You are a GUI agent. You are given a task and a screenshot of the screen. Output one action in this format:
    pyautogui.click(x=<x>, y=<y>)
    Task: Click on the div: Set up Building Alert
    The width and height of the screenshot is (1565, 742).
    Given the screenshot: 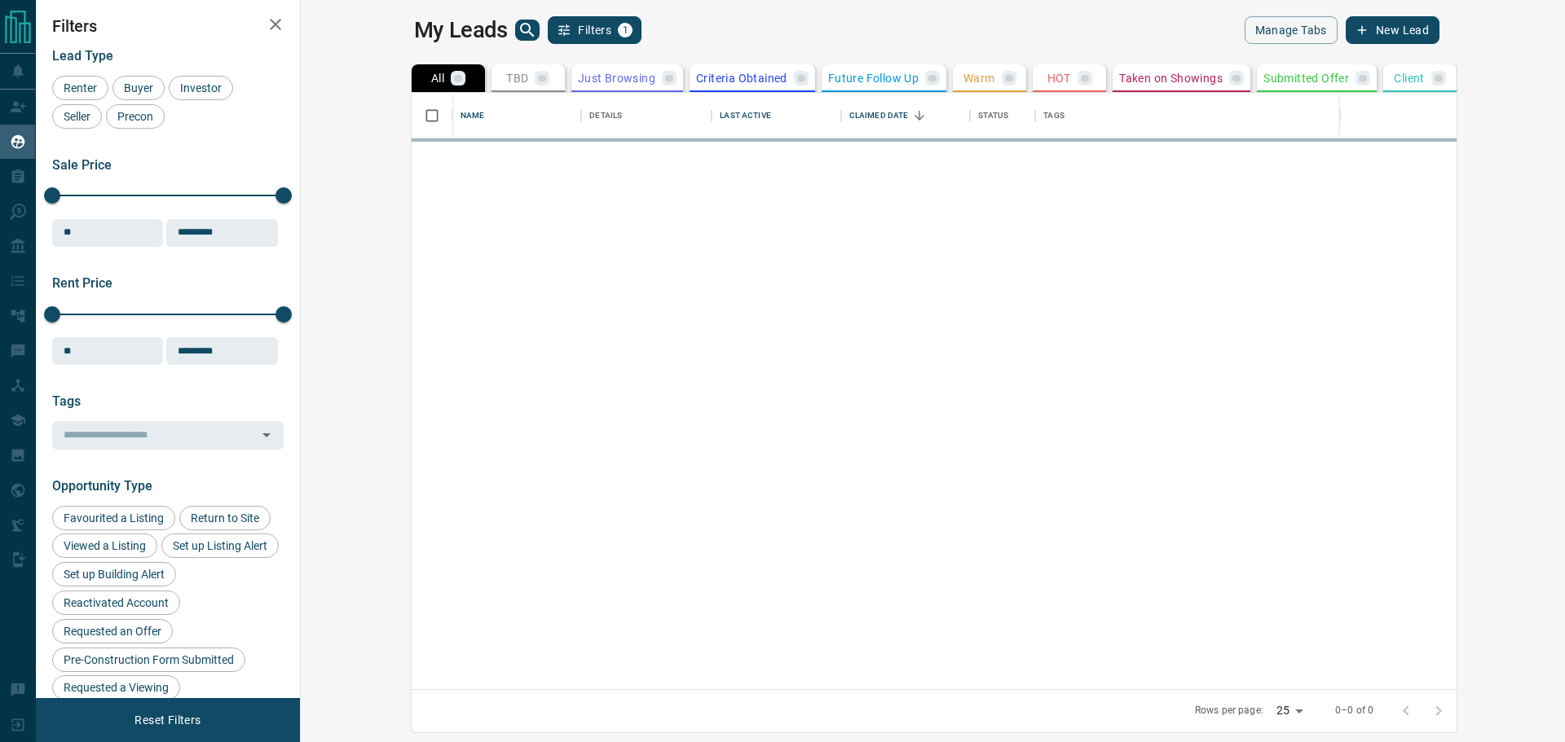 What is the action you would take?
    pyautogui.click(x=114, y=575)
    